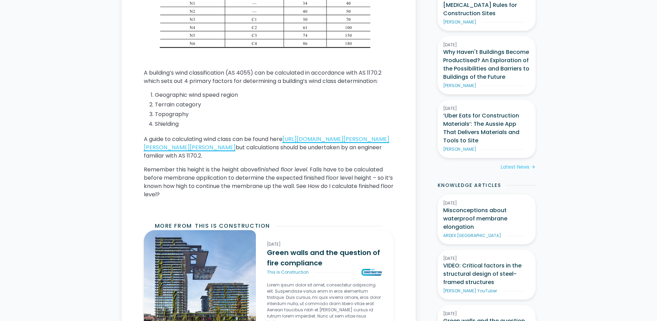 The height and width of the screenshot is (321, 657). Describe the element at coordinates (274, 105) in the screenshot. I see `li: Terrain category` at that location.